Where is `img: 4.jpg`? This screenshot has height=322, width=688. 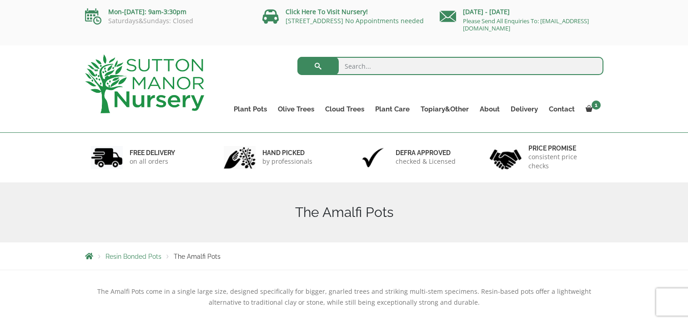 img: 4.jpg is located at coordinates (505, 157).